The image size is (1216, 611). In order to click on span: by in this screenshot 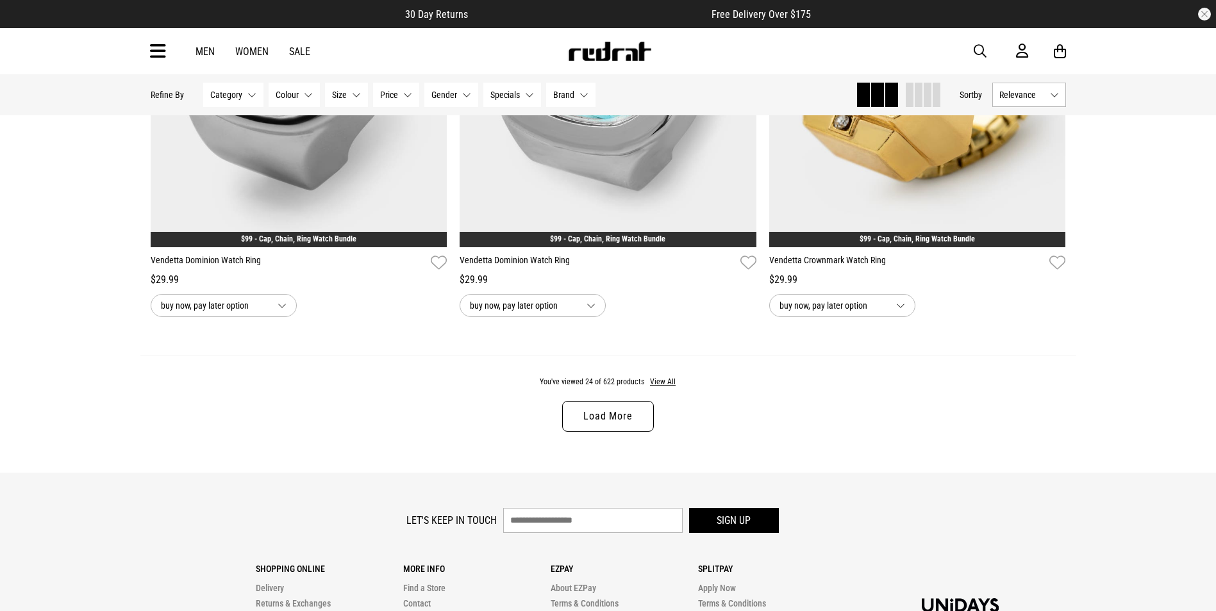, I will do `click(977, 95)`.